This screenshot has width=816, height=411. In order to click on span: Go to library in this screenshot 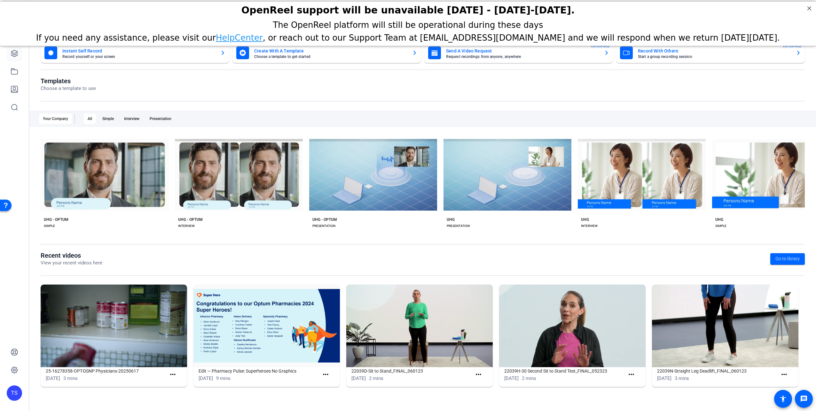, I will do `click(788, 258)`.